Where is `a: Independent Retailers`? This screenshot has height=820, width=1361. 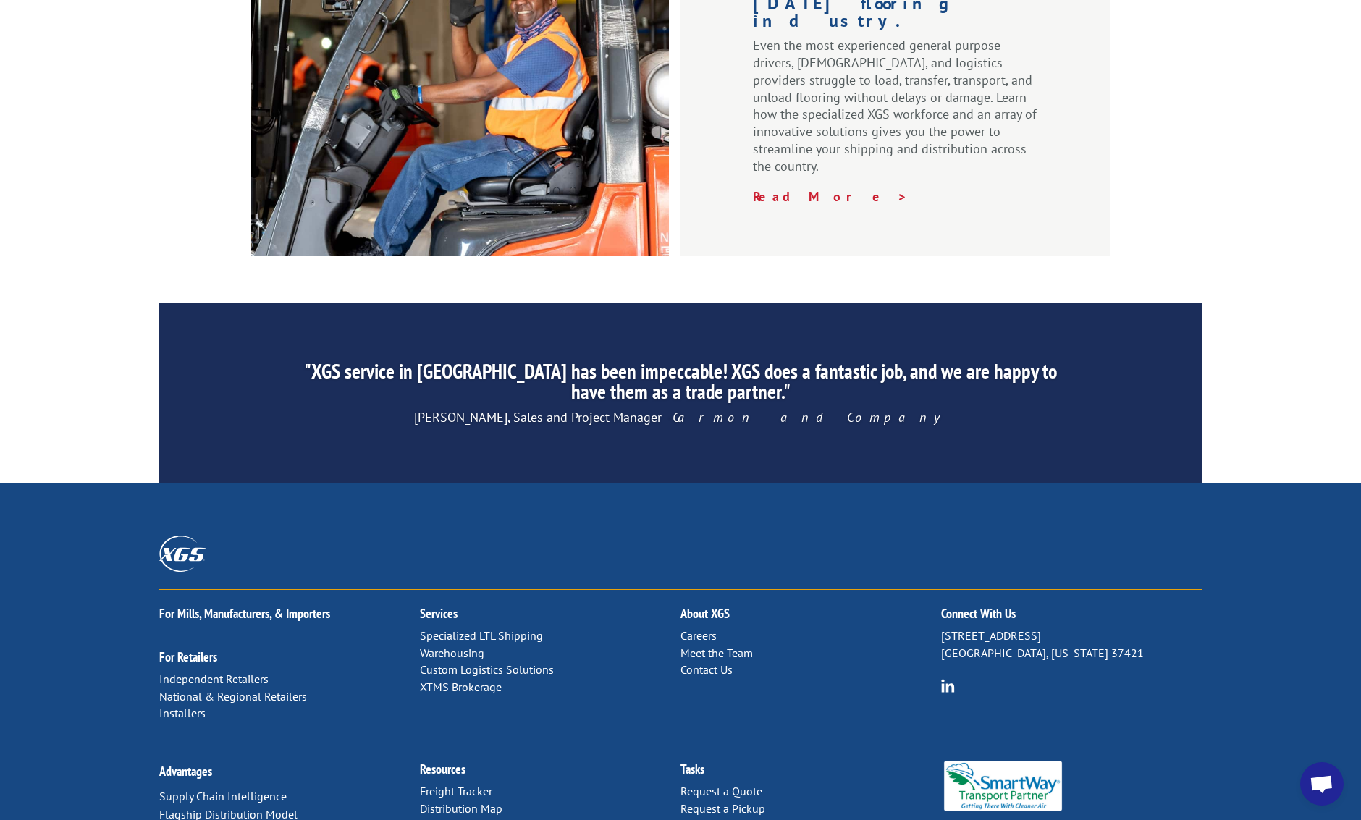
a: Independent Retailers is located at coordinates (214, 679).